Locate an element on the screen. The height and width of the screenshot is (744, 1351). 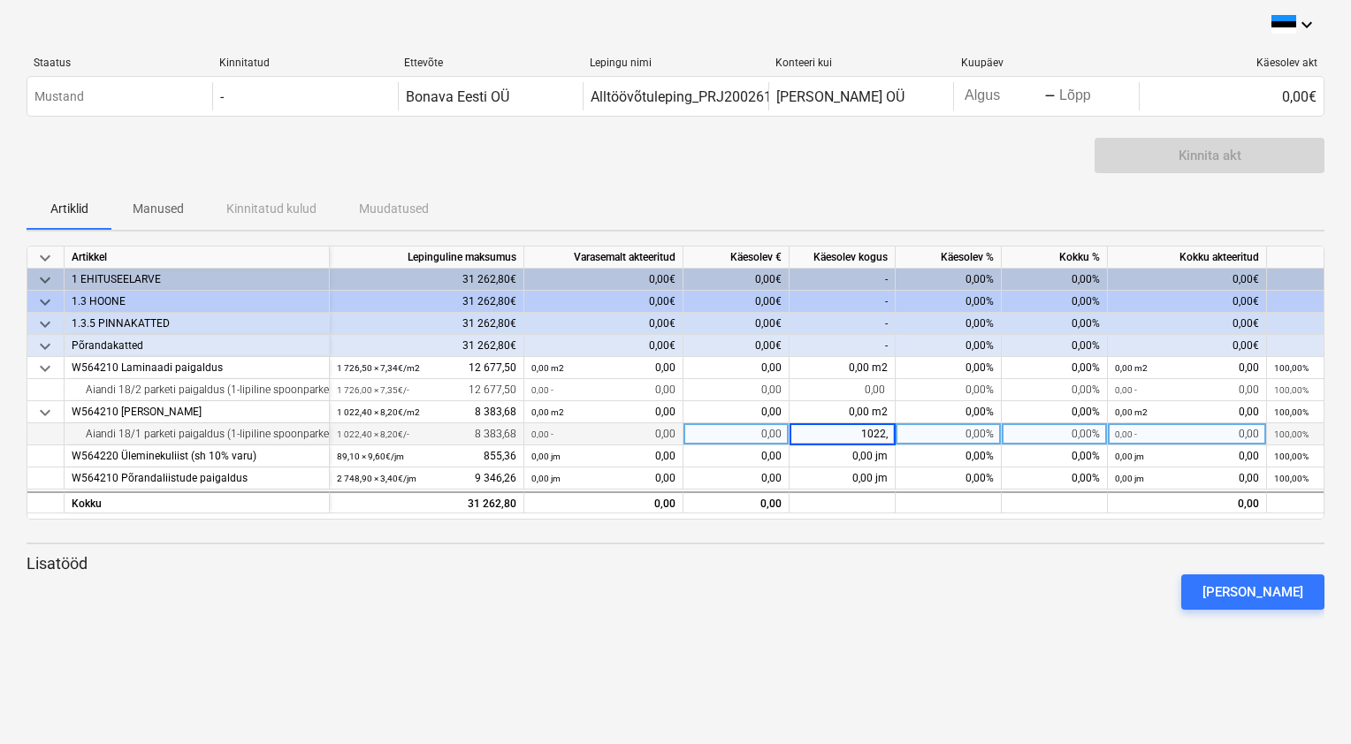
p: Manused is located at coordinates (158, 209).